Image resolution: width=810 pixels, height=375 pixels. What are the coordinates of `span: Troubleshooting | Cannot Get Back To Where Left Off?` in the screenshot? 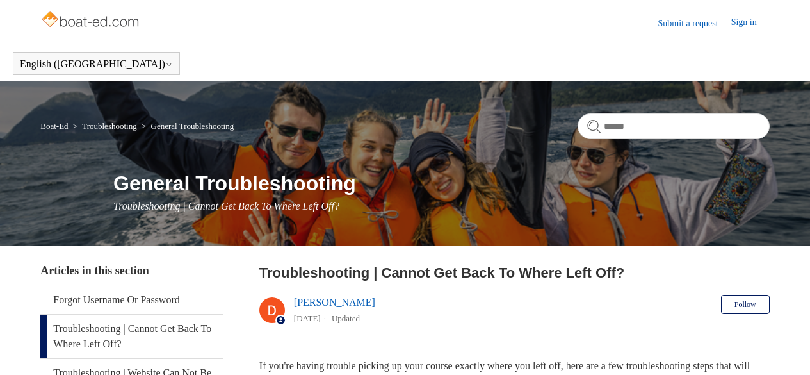 It's located at (226, 206).